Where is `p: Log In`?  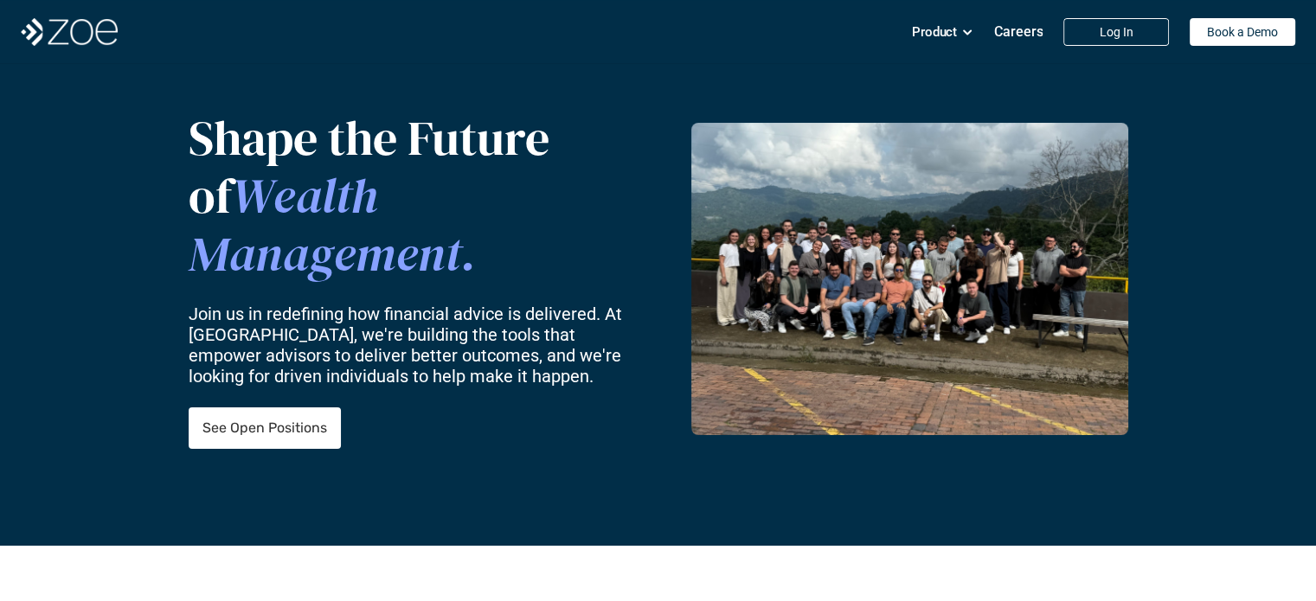 p: Log In is located at coordinates (1116, 32).